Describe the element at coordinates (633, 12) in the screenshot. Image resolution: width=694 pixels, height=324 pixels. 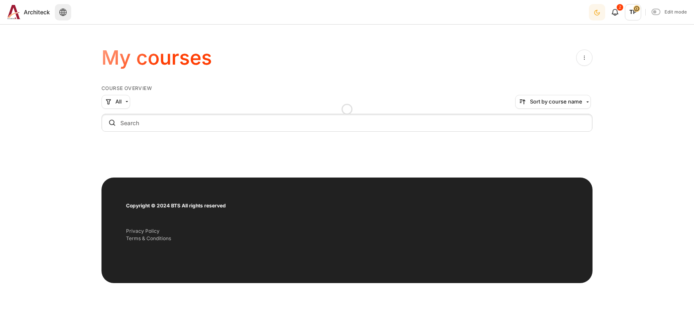
I see `span: TP` at that location.